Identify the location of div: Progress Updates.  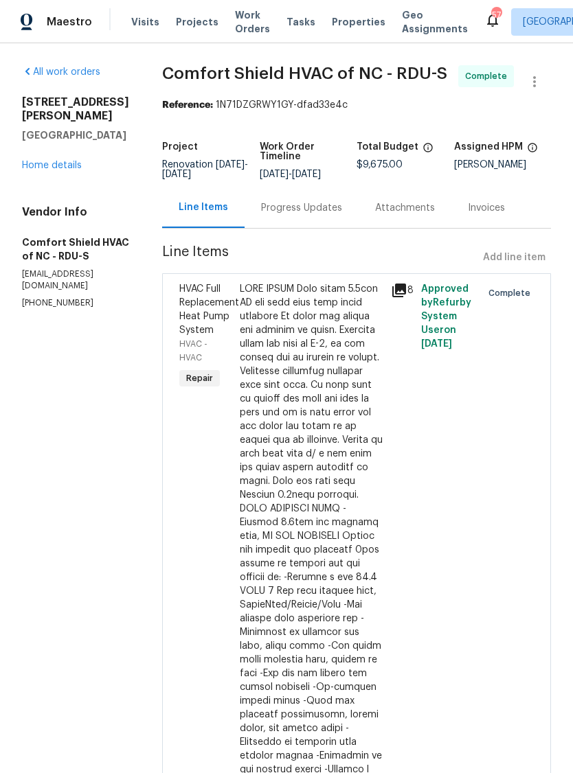
(302, 208).